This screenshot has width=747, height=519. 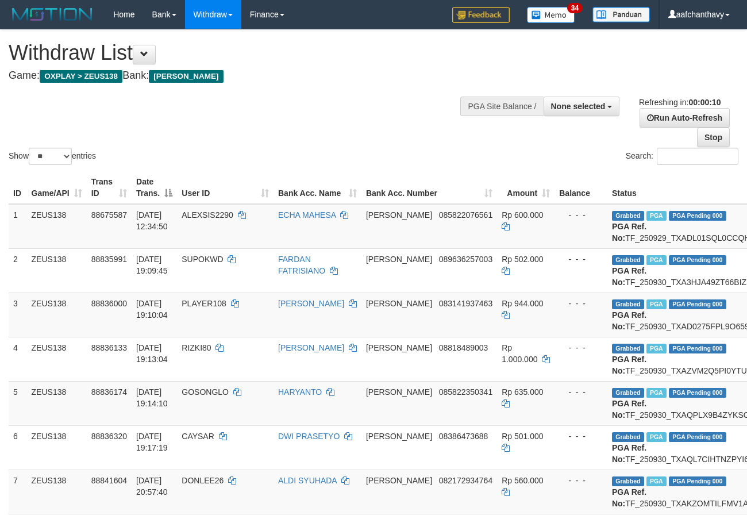 I want to click on span: Refreshing in:, so click(x=680, y=102).